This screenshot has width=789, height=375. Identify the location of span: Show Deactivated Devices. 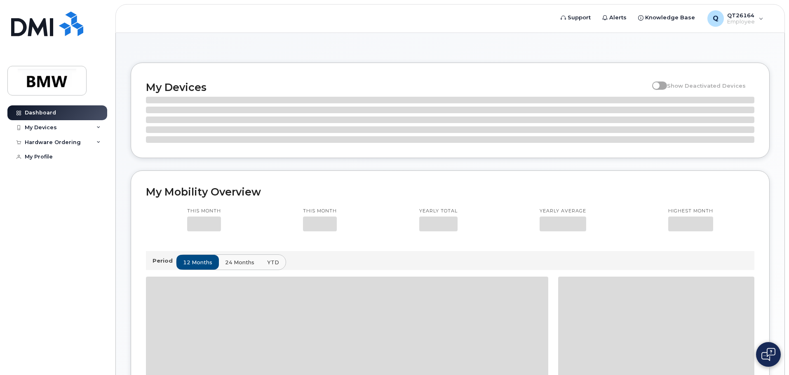
(706, 86).